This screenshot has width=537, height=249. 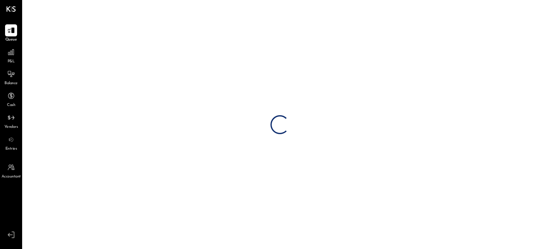 I want to click on span: Accountant, so click(x=11, y=177).